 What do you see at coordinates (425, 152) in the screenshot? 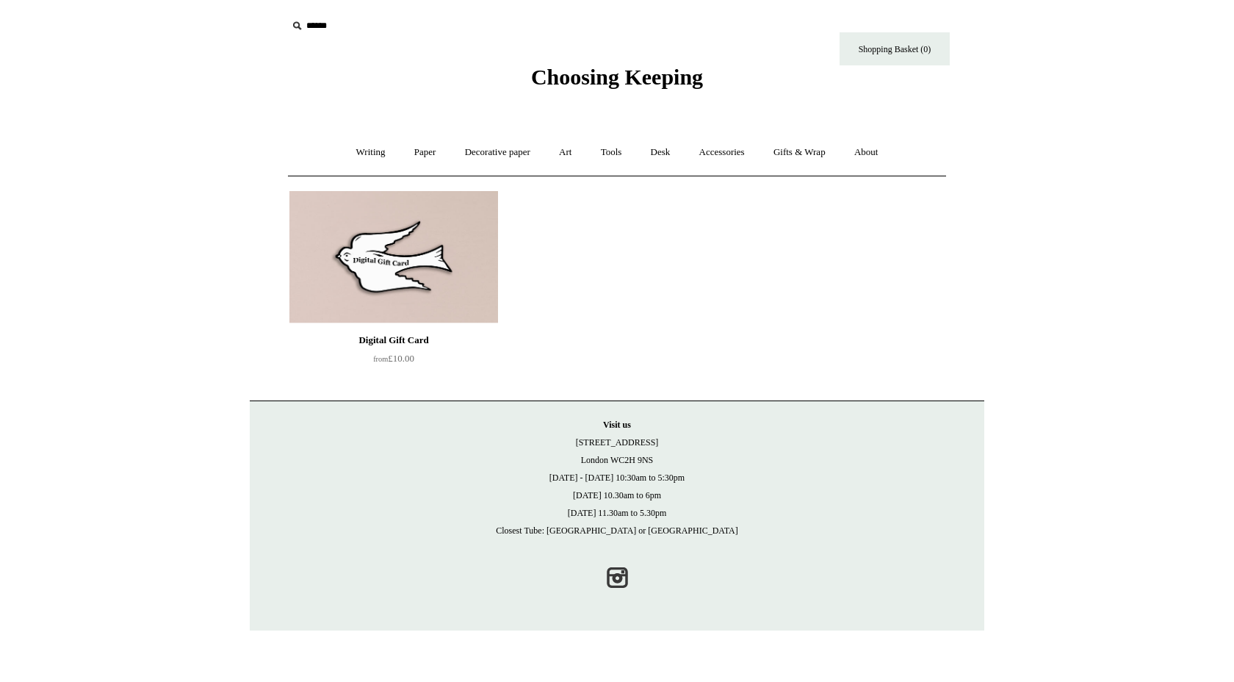
I see `a: Paper` at bounding box center [425, 152].